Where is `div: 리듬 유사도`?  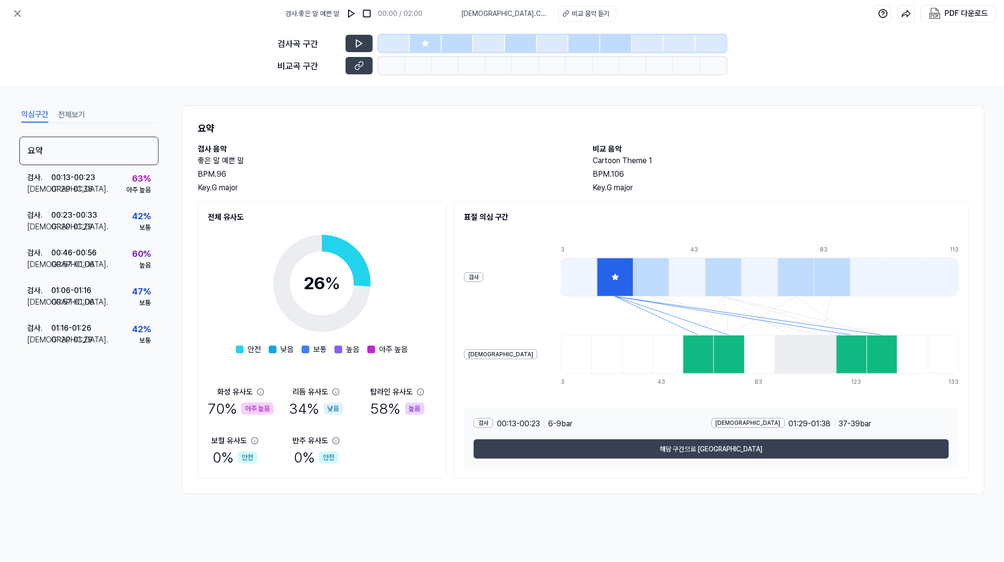
div: 리듬 유사도 is located at coordinates (310, 392).